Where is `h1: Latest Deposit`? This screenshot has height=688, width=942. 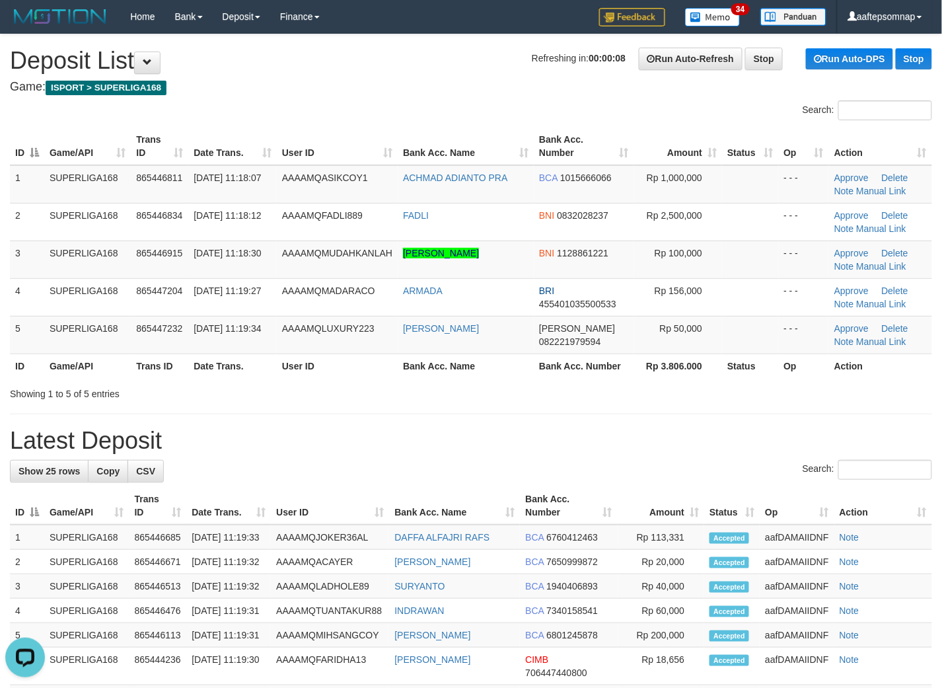
h1: Latest Deposit is located at coordinates (471, 441).